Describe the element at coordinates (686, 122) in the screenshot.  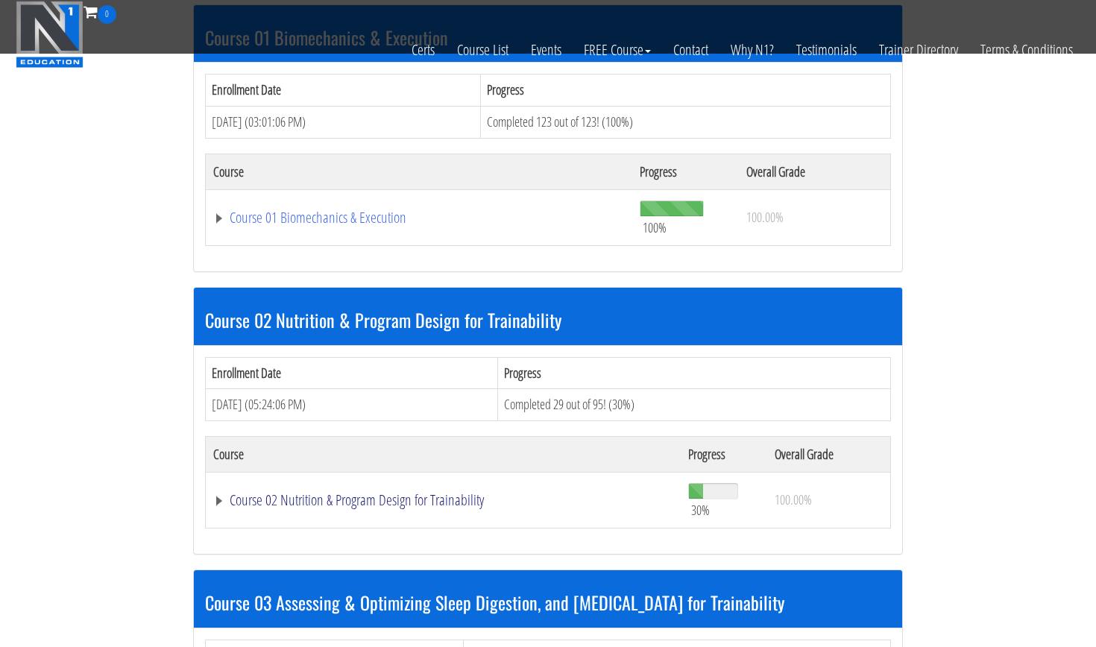
I see `td: Completed 123 out of 123! (100%)` at that location.